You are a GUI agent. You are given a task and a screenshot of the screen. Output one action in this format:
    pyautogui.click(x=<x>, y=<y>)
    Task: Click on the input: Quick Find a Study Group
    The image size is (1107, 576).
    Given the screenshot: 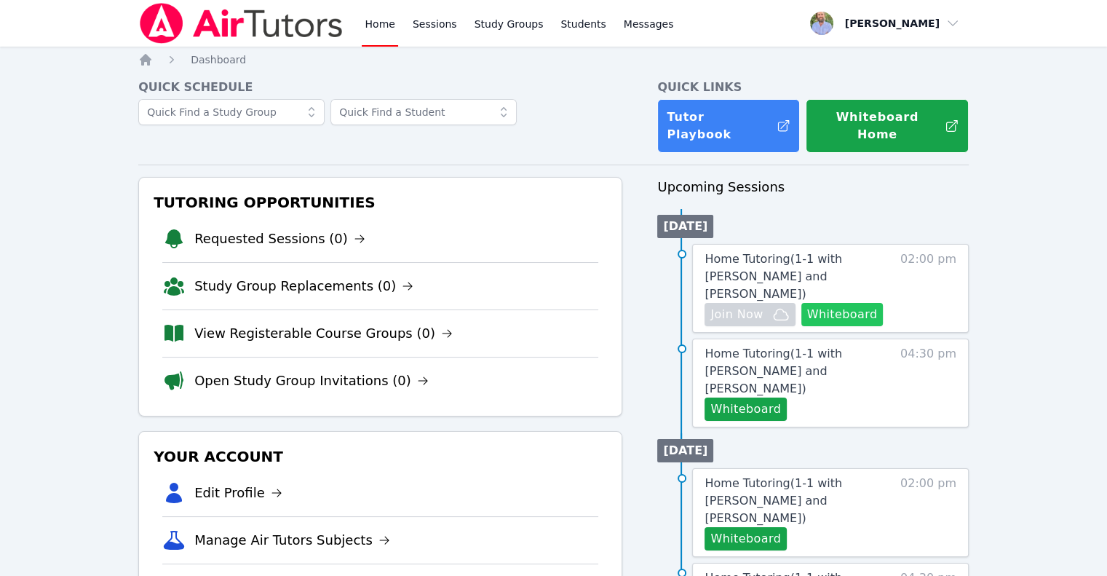 What is the action you would take?
    pyautogui.click(x=231, y=112)
    